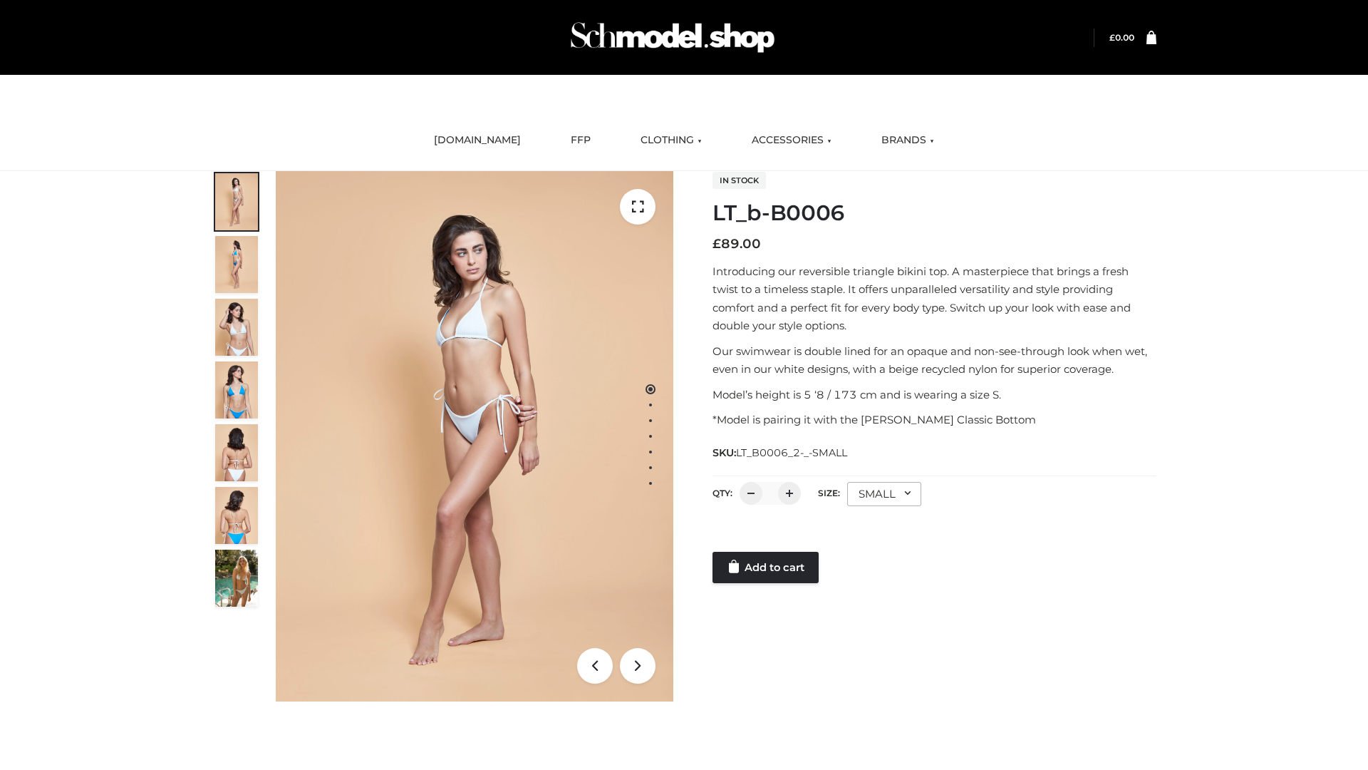 The height and width of the screenshot is (770, 1368). What do you see at coordinates (792, 140) in the screenshot?
I see `a: ACCESSORIES` at bounding box center [792, 140].